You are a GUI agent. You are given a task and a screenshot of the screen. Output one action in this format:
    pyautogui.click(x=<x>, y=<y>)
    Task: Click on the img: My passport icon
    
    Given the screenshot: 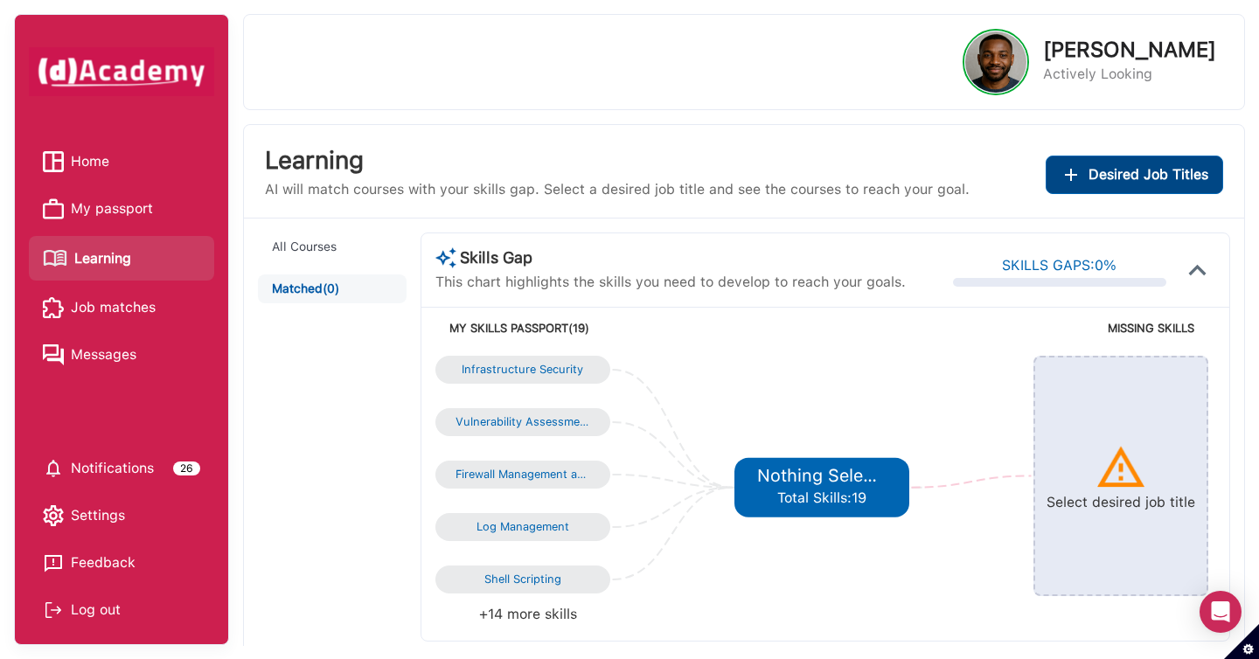 What is the action you would take?
    pyautogui.click(x=53, y=209)
    